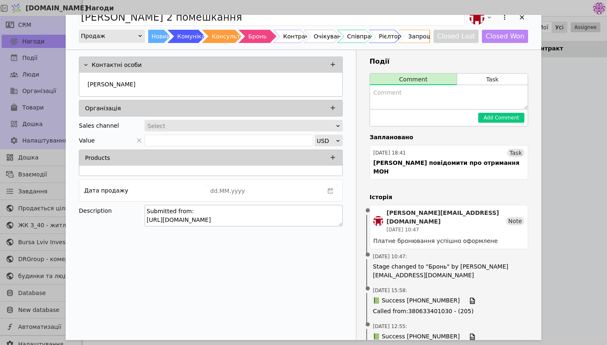  What do you see at coordinates (232, 36) in the screenshot?
I see `div: Консультація` at bounding box center [232, 36].